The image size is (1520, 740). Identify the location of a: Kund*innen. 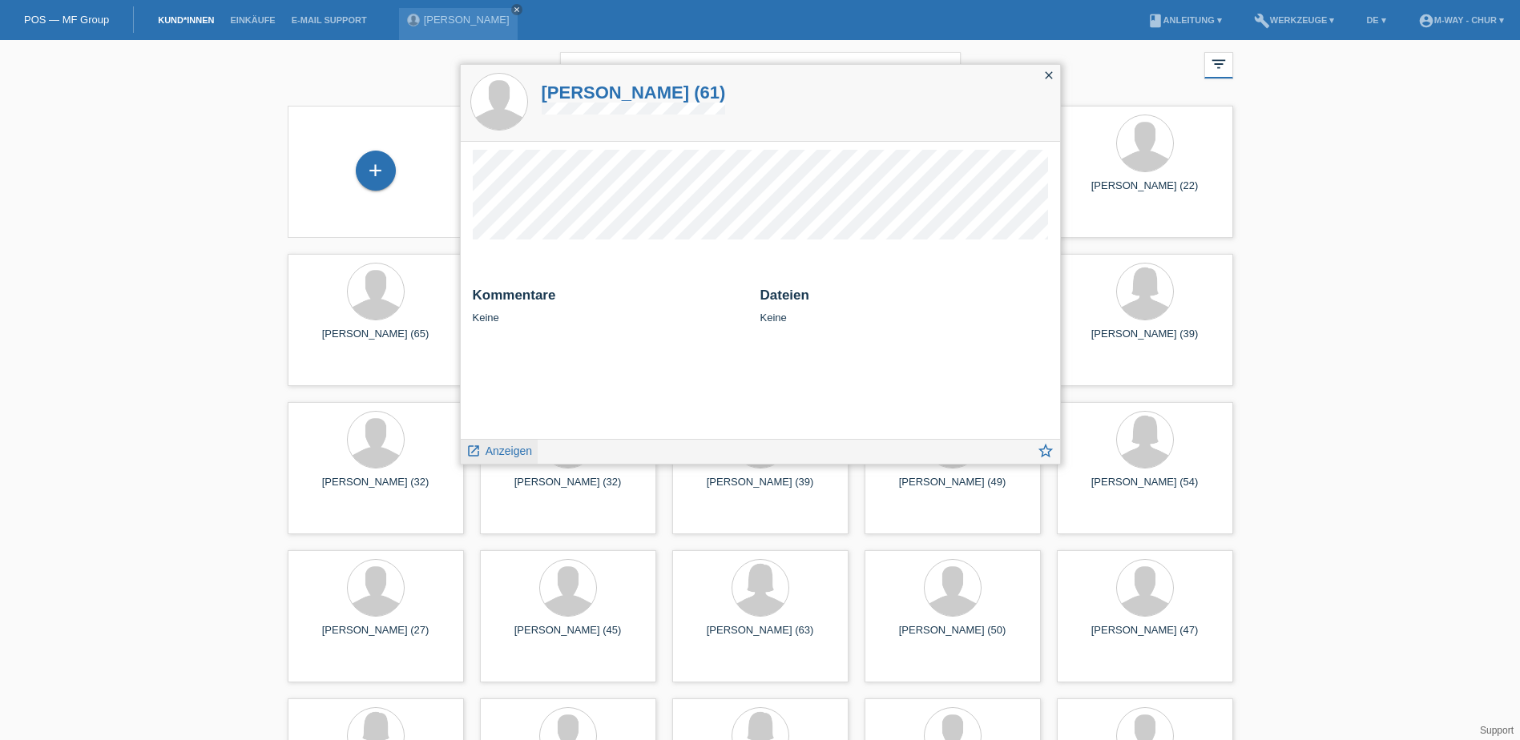
(186, 20).